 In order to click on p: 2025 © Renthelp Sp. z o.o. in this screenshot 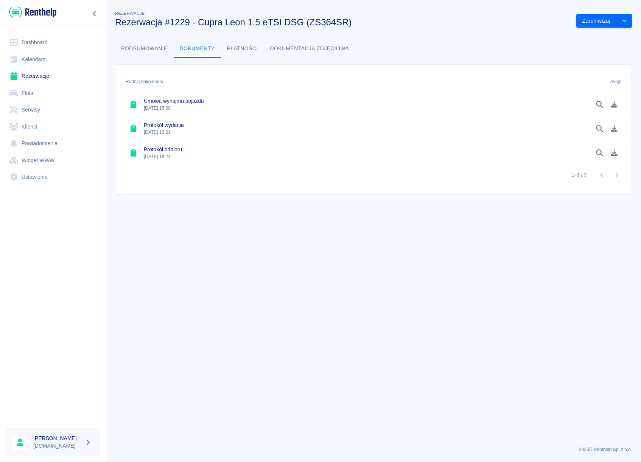, I will do `click(373, 450)`.